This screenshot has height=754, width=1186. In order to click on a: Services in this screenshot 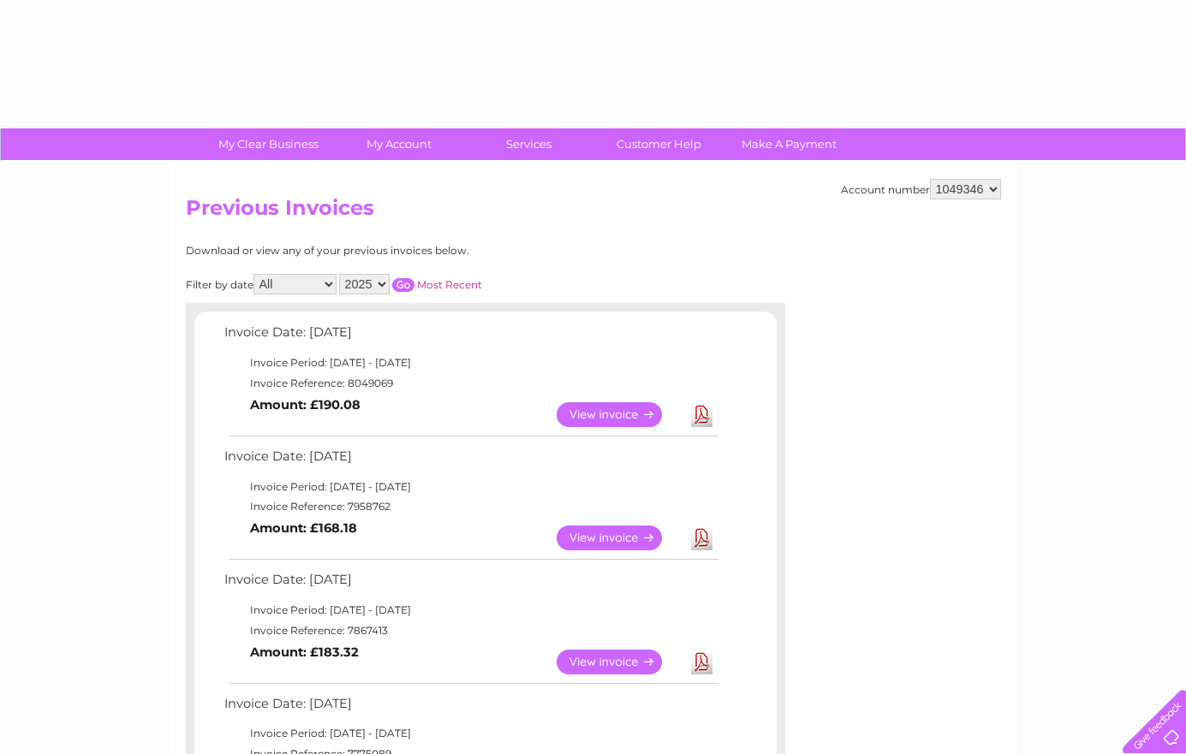, I will do `click(528, 144)`.